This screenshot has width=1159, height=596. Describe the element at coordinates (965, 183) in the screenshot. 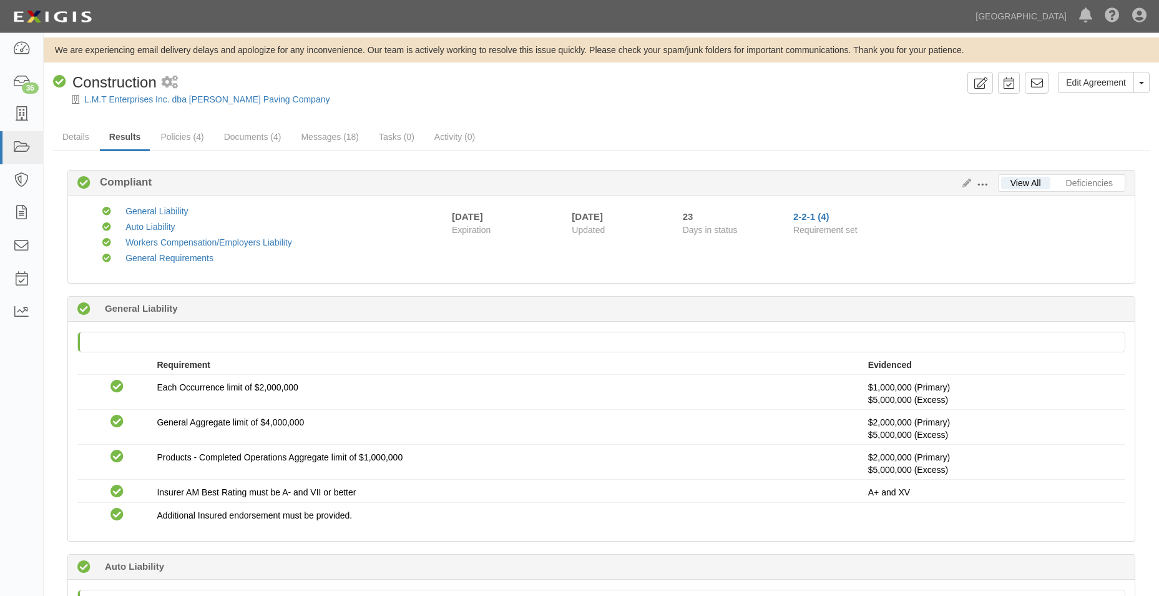

I see `a: Edit Results` at that location.